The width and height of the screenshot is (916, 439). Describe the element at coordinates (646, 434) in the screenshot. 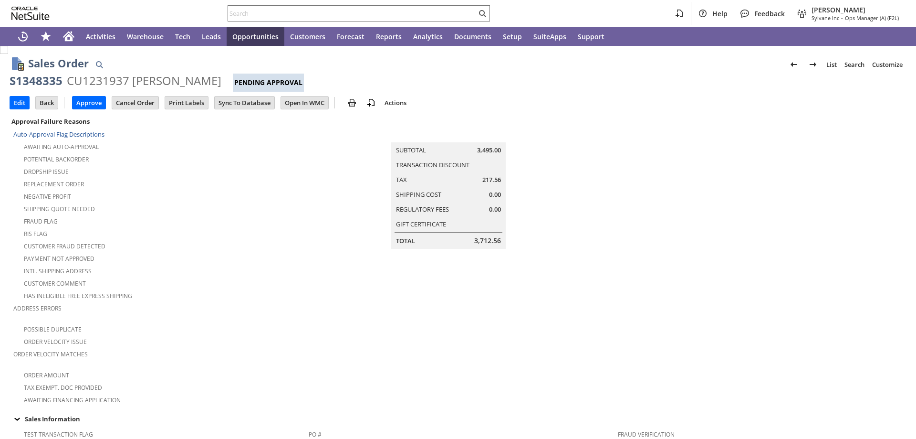

I see `a: Fraud Verification` at that location.